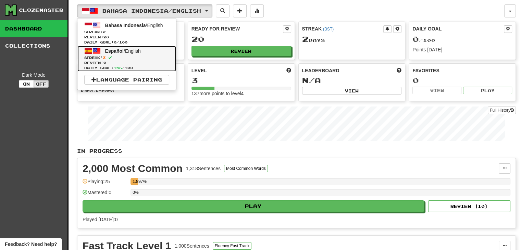 Image resolution: width=521 pixels, height=250 pixels. Describe the element at coordinates (118, 68) in the screenshot. I see `span: 156` at that location.